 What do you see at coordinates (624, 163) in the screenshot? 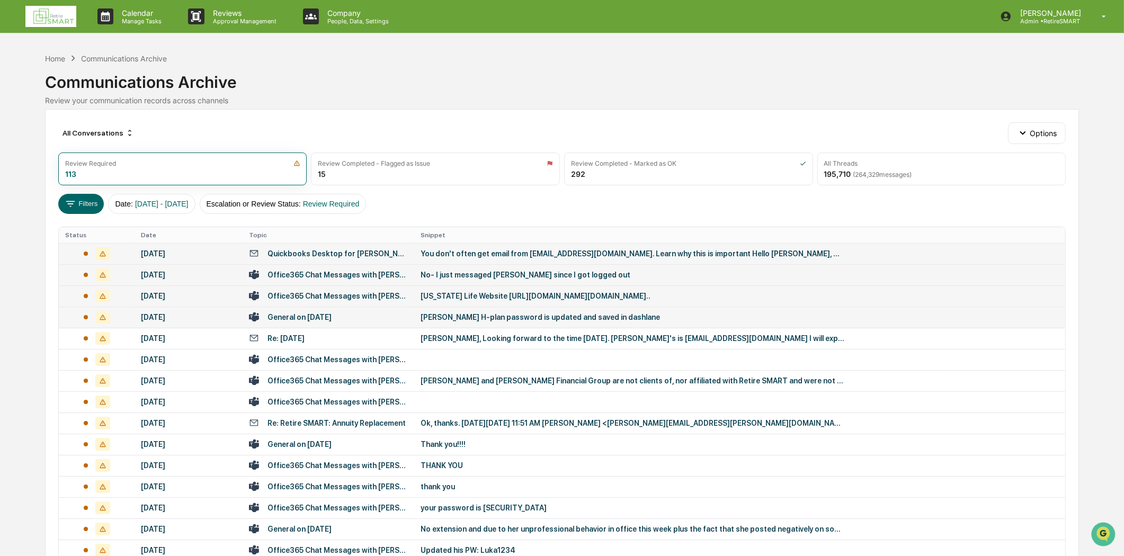
I see `div: Review Completed - Marked as OK` at bounding box center [624, 163].